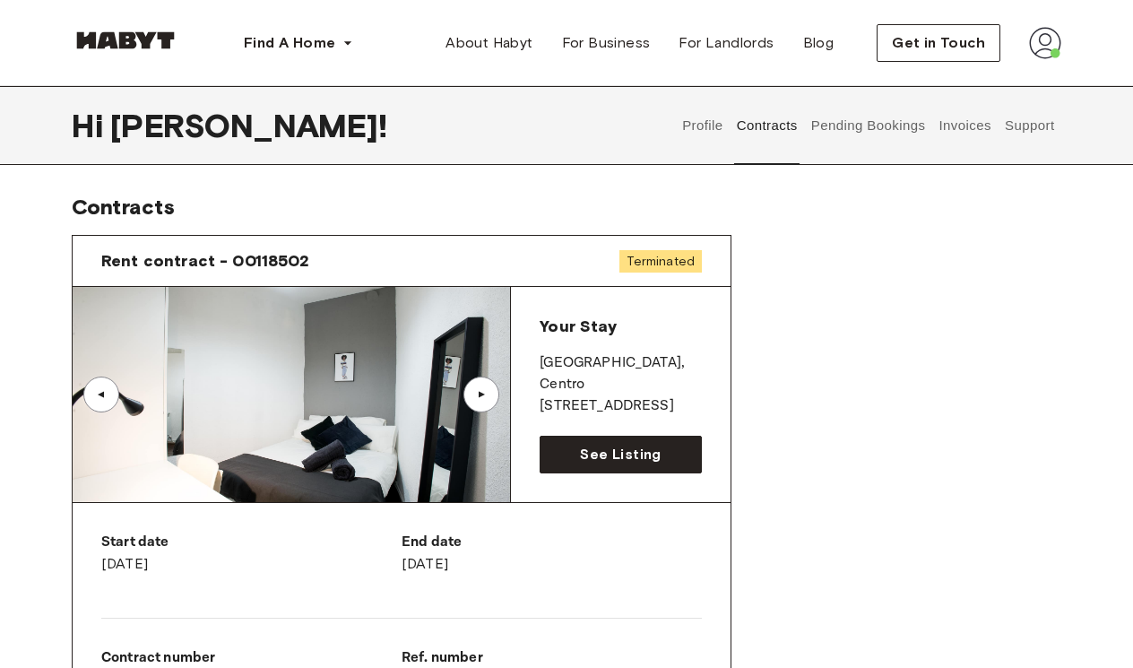 This screenshot has width=1133, height=668. Describe the element at coordinates (819, 43) in the screenshot. I see `span: Blog` at that location.